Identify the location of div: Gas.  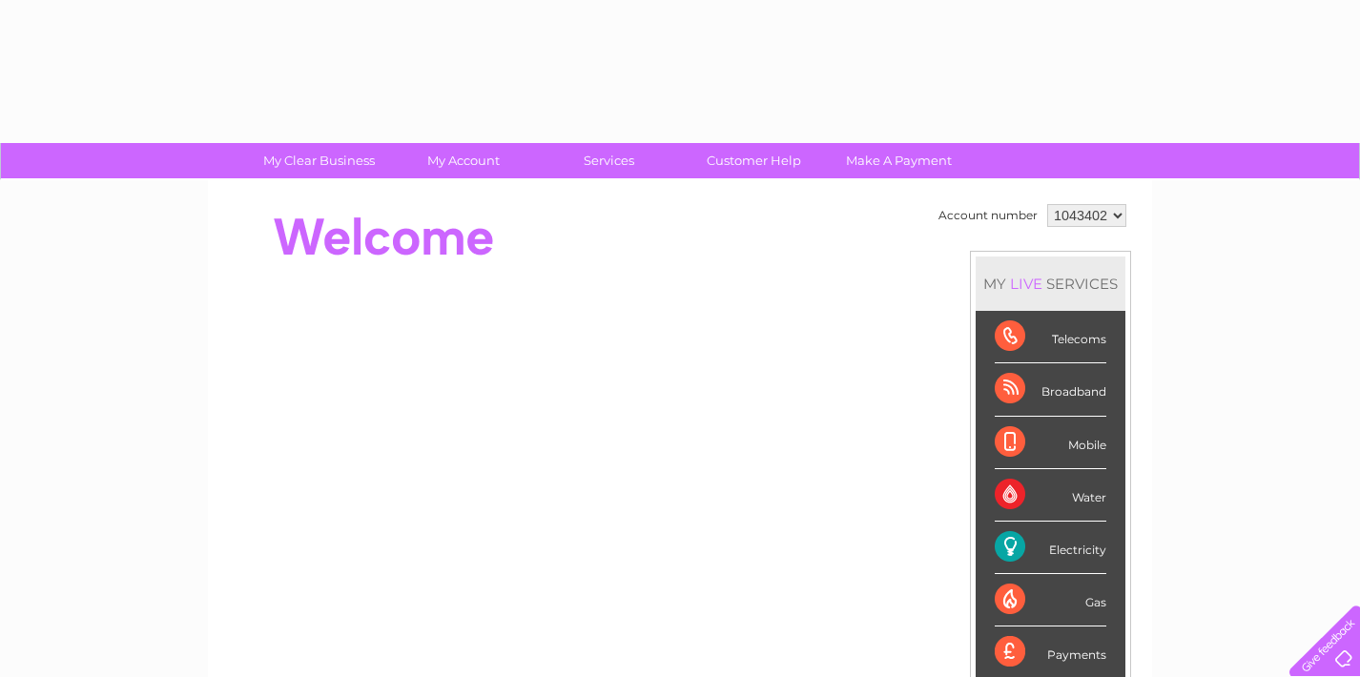
(1050, 600).